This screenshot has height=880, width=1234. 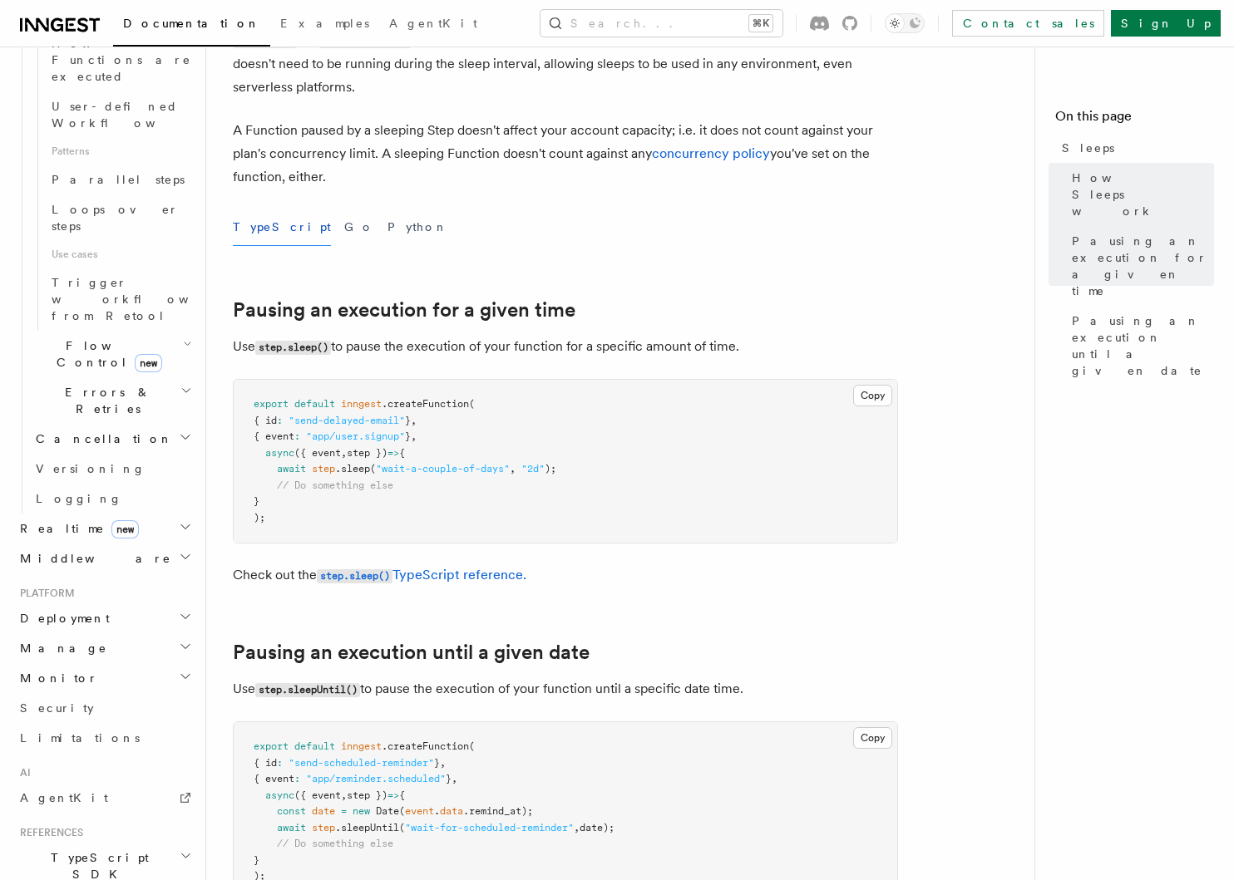 What do you see at coordinates (264, 41) in the screenshot?
I see `code: step.sleep` at bounding box center [264, 41].